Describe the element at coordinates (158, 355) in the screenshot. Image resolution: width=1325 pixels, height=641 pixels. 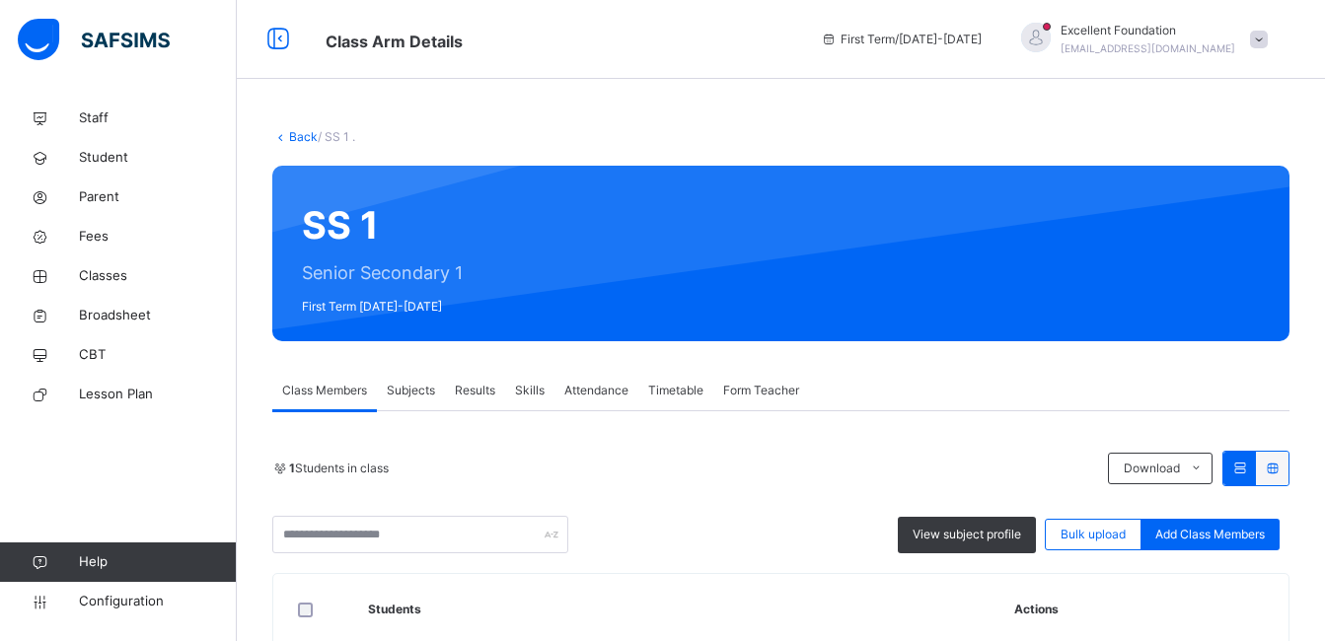
I see `span: CBT` at that location.